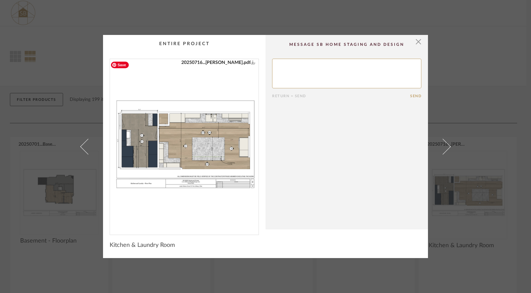  I want to click on span: Save, so click(120, 65).